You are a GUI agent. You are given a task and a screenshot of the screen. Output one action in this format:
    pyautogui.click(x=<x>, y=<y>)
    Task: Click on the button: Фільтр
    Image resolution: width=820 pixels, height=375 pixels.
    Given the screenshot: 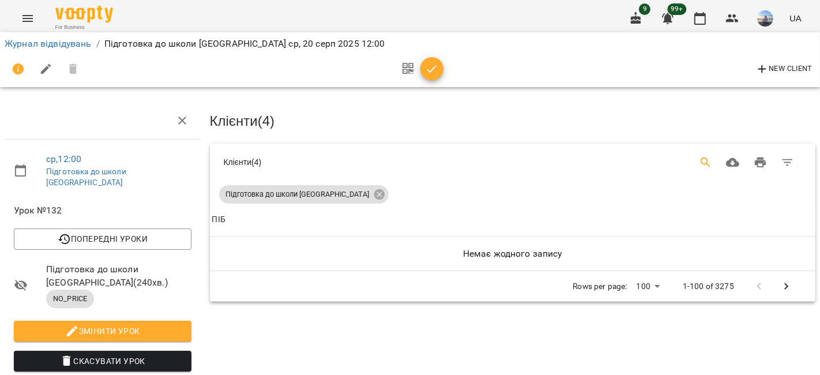 What is the action you would take?
    pyautogui.click(x=787, y=163)
    